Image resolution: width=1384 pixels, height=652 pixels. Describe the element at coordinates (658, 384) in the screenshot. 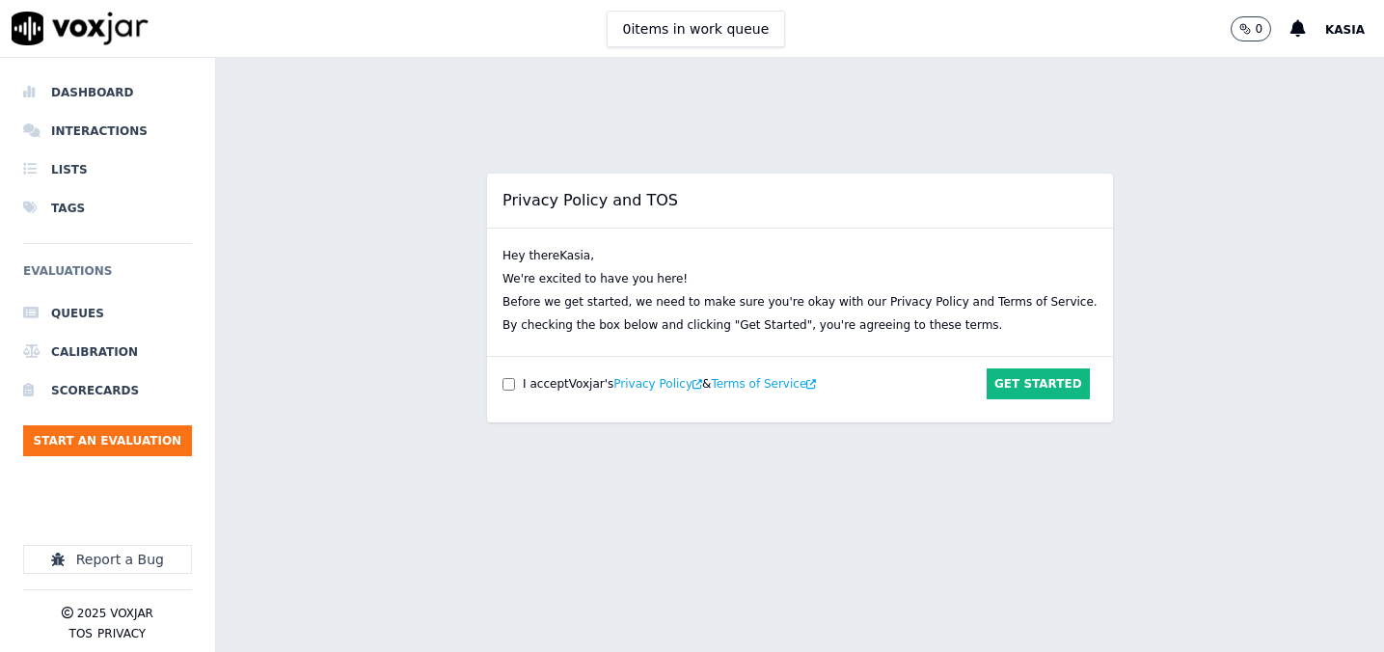

I see `button: Privacy Policy` at that location.